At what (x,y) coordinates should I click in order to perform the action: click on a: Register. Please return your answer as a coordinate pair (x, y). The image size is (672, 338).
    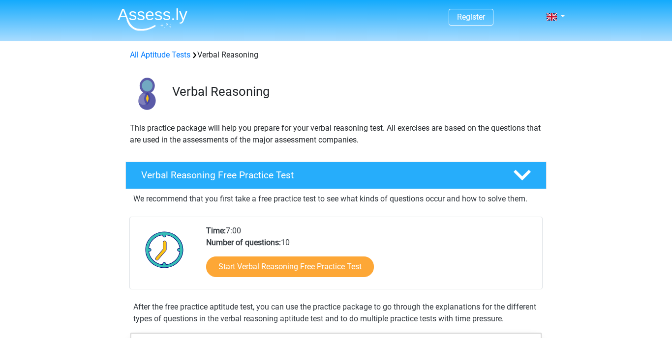
    Looking at the image, I should click on (471, 17).